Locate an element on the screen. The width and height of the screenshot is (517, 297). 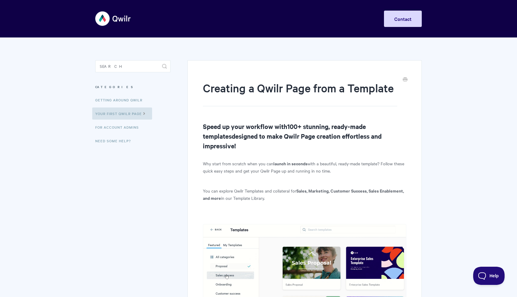
a: Getting Around Qwilr is located at coordinates (121, 100).